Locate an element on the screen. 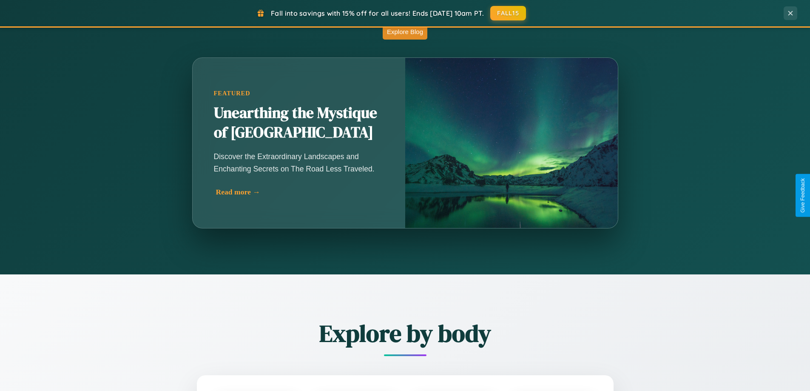  button: FALL15 is located at coordinates (508, 13).